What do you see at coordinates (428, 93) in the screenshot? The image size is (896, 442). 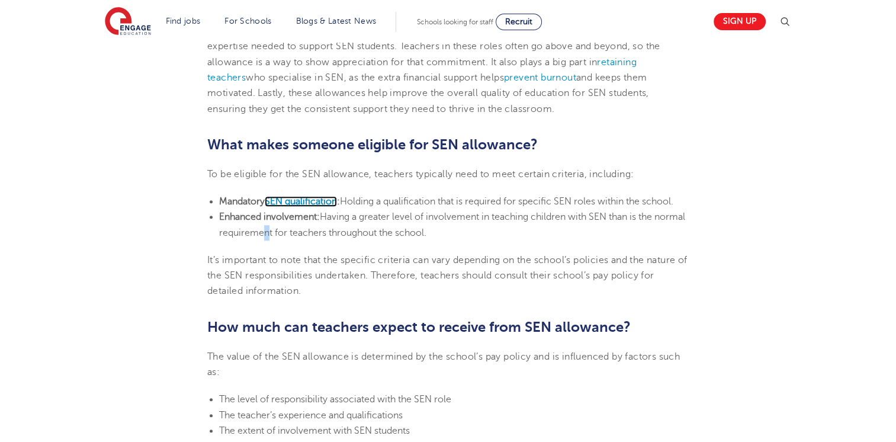 I see `span: and keeps them motivated. Lastly, these allowances help improve the overall quality of education ...` at bounding box center [428, 93].